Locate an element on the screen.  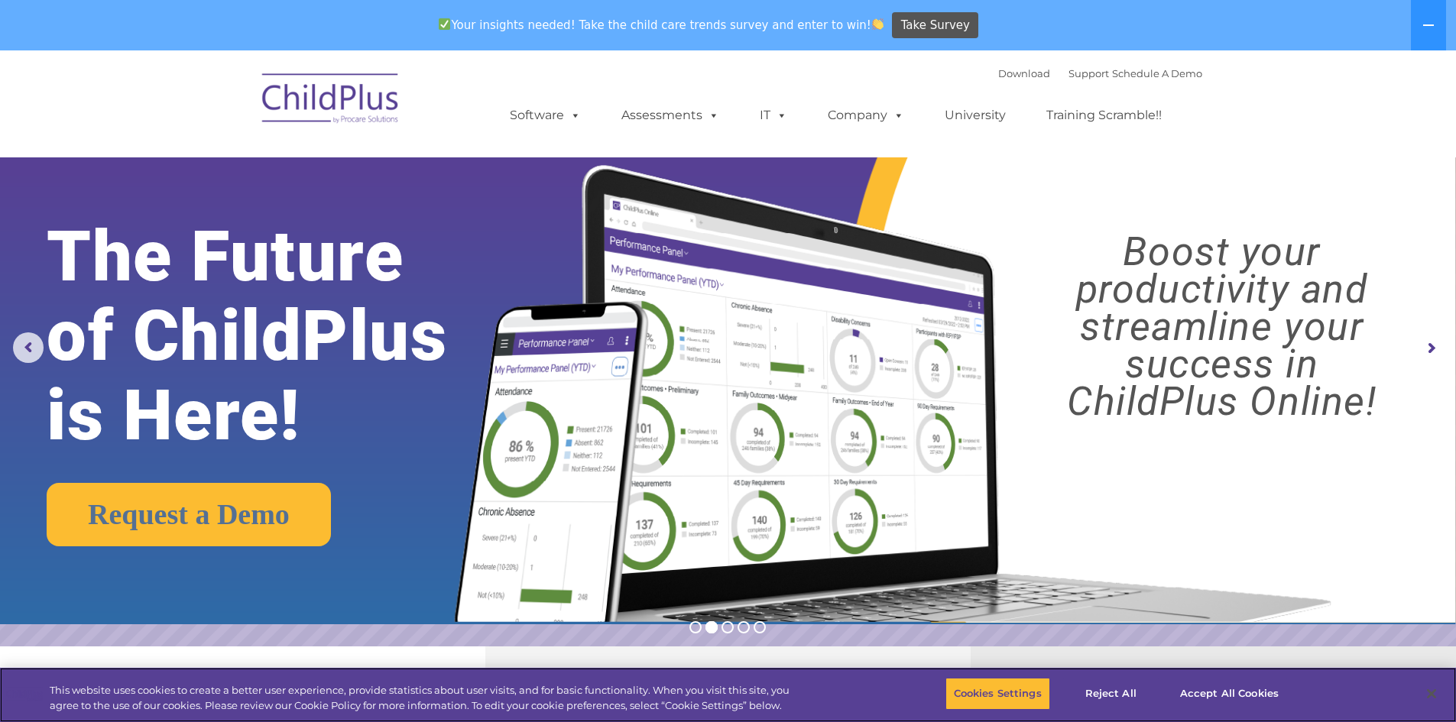
div: This website uses cookies to create a better user experience, provide statistics about user visit... is located at coordinates (425, 698).